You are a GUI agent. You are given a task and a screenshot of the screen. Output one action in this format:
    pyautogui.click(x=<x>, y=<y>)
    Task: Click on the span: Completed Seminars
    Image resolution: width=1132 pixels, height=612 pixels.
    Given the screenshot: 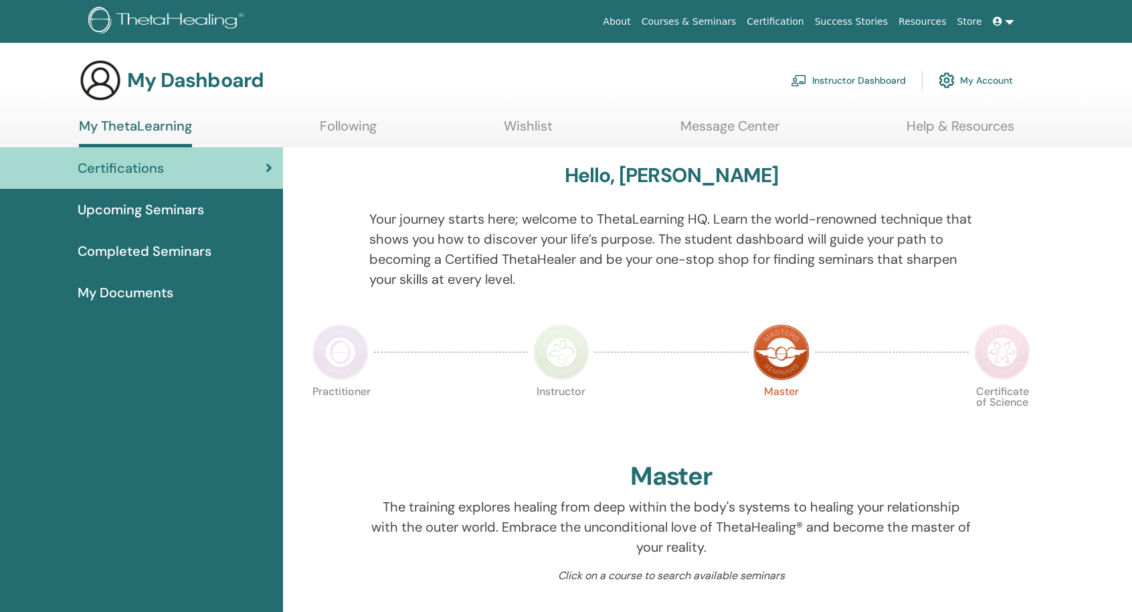 What is the action you would take?
    pyautogui.click(x=145, y=251)
    